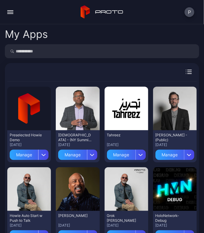 This screenshot has width=204, height=233. Describe the element at coordinates (26, 138) in the screenshot. I see `div: Preselected Howie Demo` at that location.